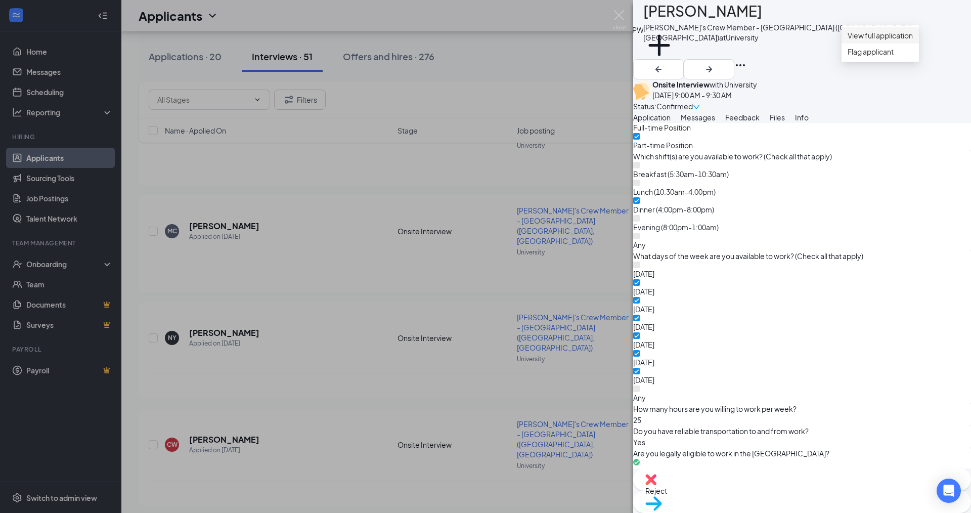 This screenshot has width=971, height=513. What do you see at coordinates (709, 69) in the screenshot?
I see `svg: ArrowRight` at bounding box center [709, 69].